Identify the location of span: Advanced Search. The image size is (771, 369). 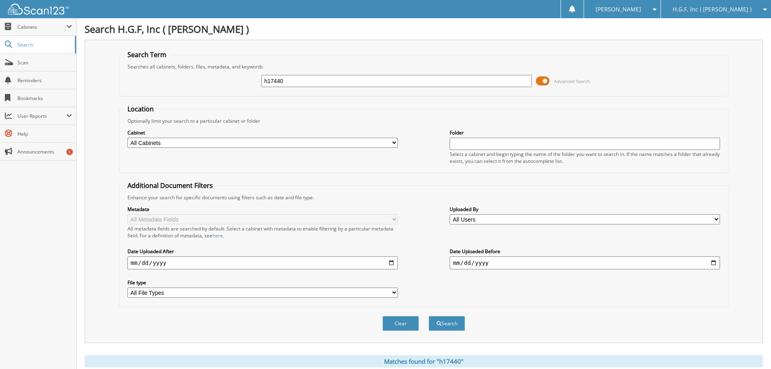
(572, 81).